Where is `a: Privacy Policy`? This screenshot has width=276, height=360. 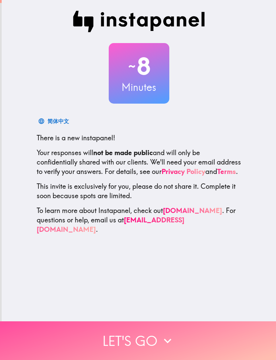 a: Privacy Policy is located at coordinates (183, 171).